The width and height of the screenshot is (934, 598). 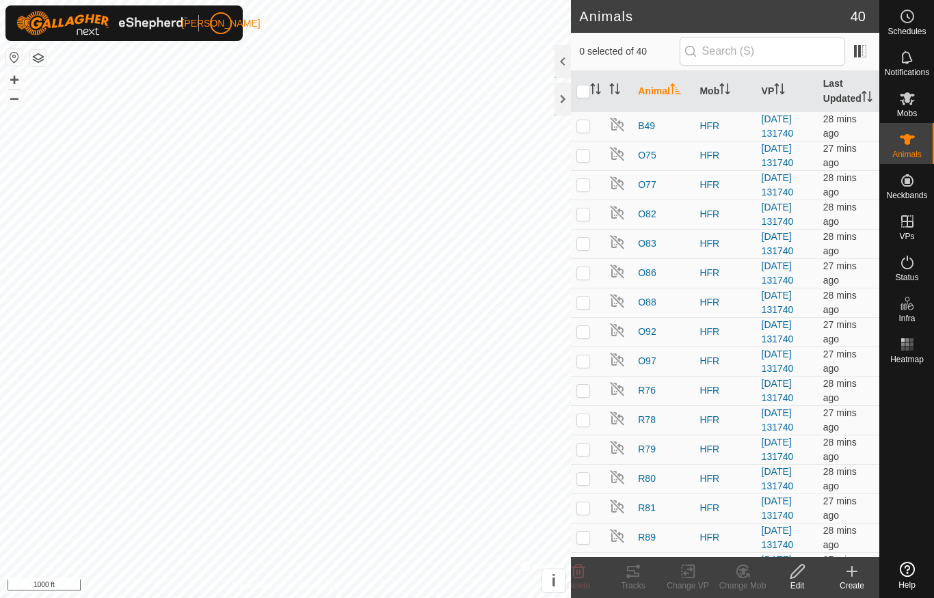 I want to click on a: Contact Us, so click(x=318, y=586).